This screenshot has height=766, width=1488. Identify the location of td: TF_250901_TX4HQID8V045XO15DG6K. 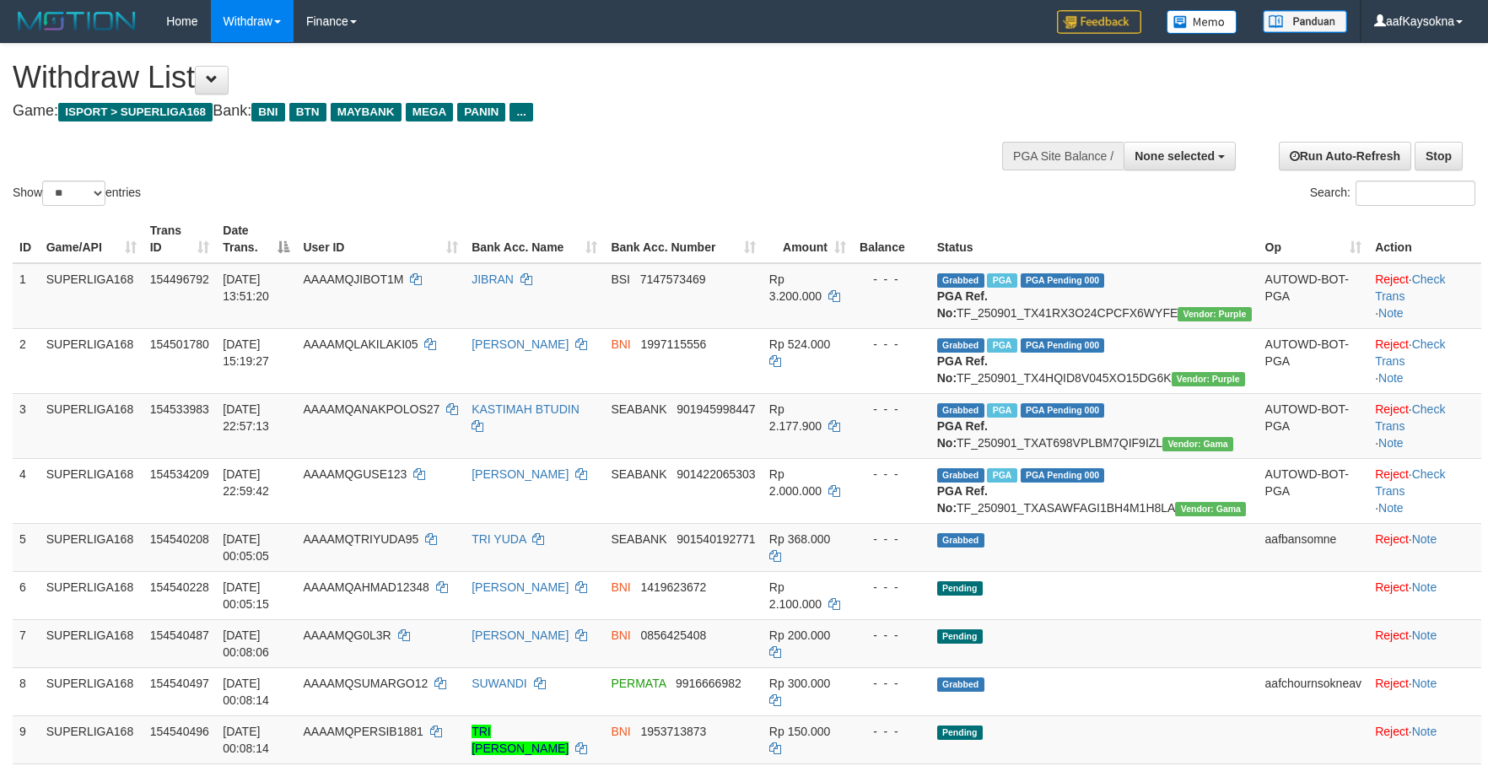
(1094, 360).